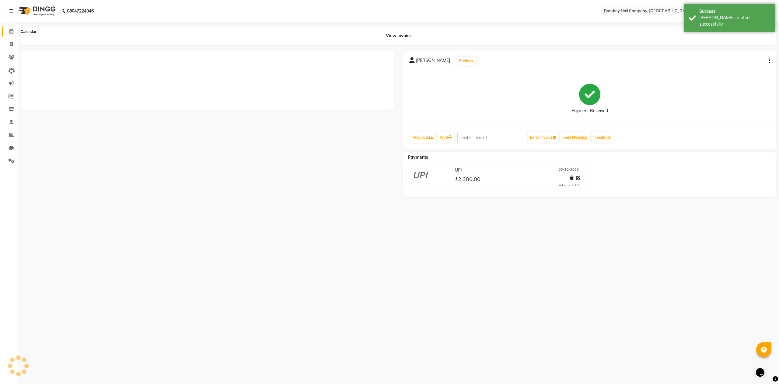 This screenshot has width=779, height=384. What do you see at coordinates (569, 170) in the screenshot?
I see `span: 03-10-2025` at bounding box center [569, 170].